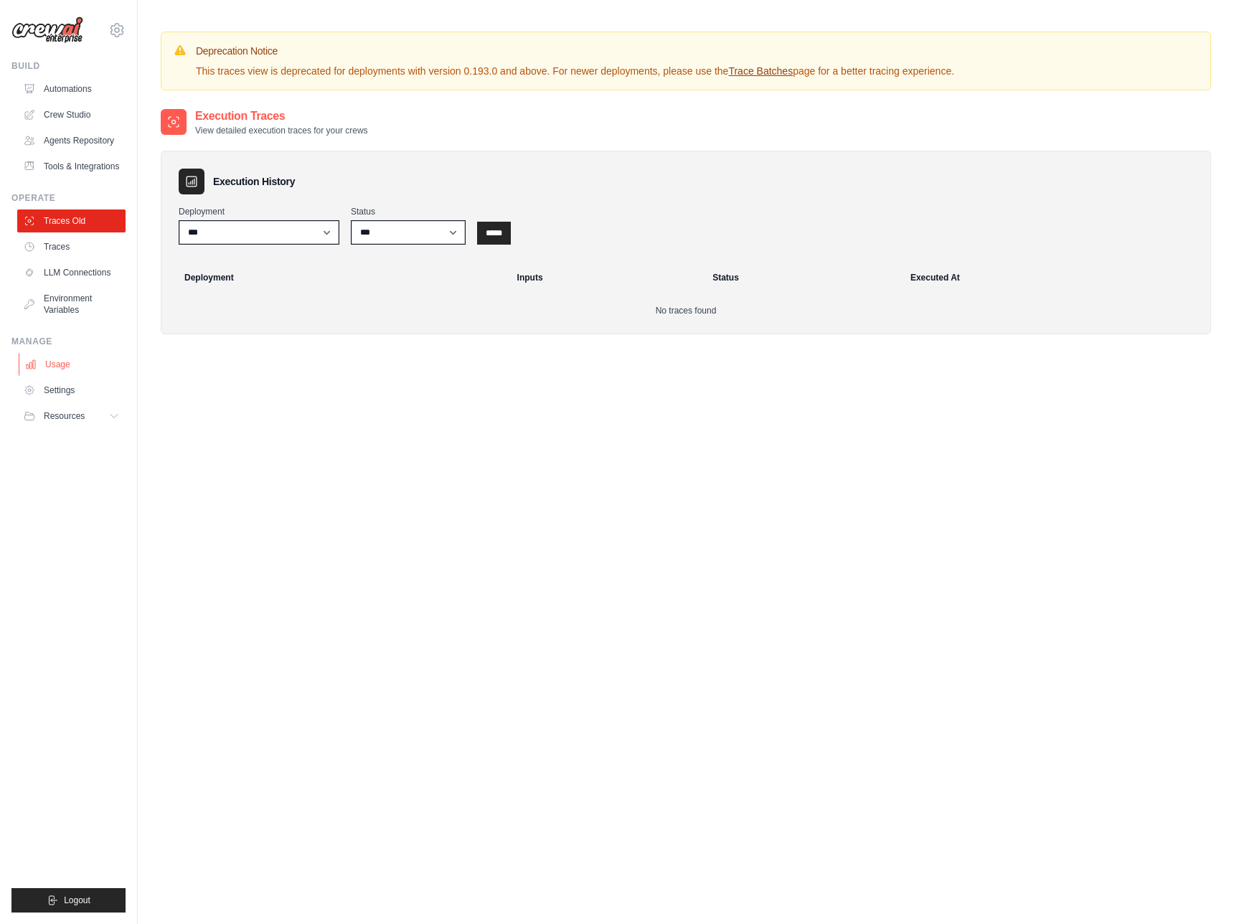 The height and width of the screenshot is (924, 1234). I want to click on label: Deployment, so click(259, 212).